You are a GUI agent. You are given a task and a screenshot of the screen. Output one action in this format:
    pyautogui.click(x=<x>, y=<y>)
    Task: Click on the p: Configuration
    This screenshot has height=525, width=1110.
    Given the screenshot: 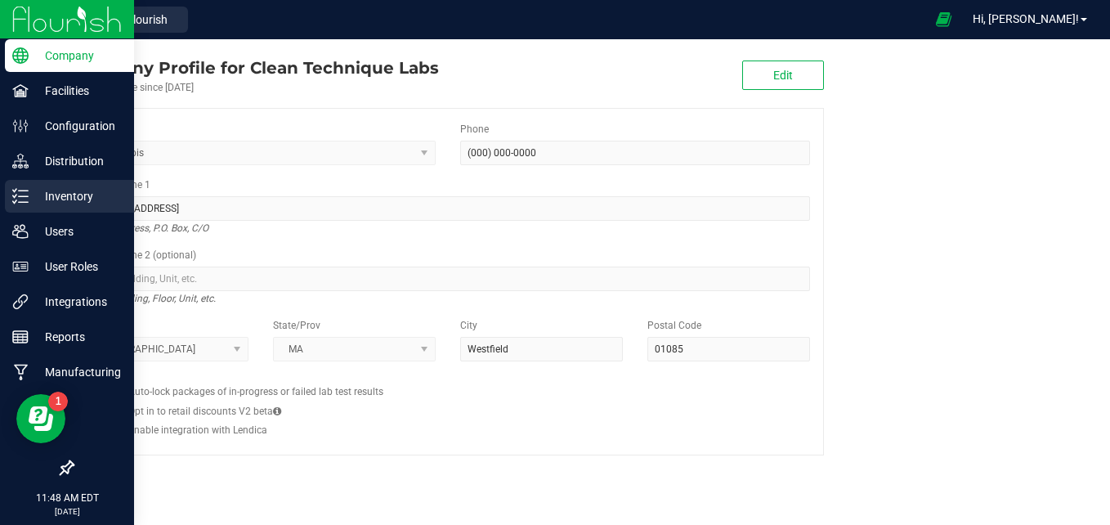 What is the action you would take?
    pyautogui.click(x=78, y=126)
    